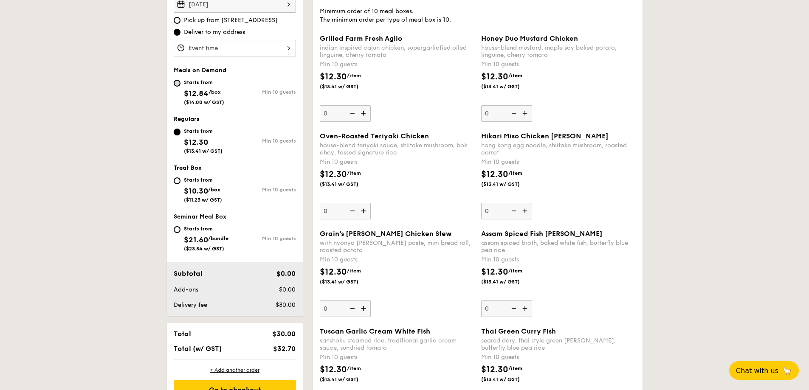 The image size is (809, 390). I want to click on span: $21.60, so click(196, 240).